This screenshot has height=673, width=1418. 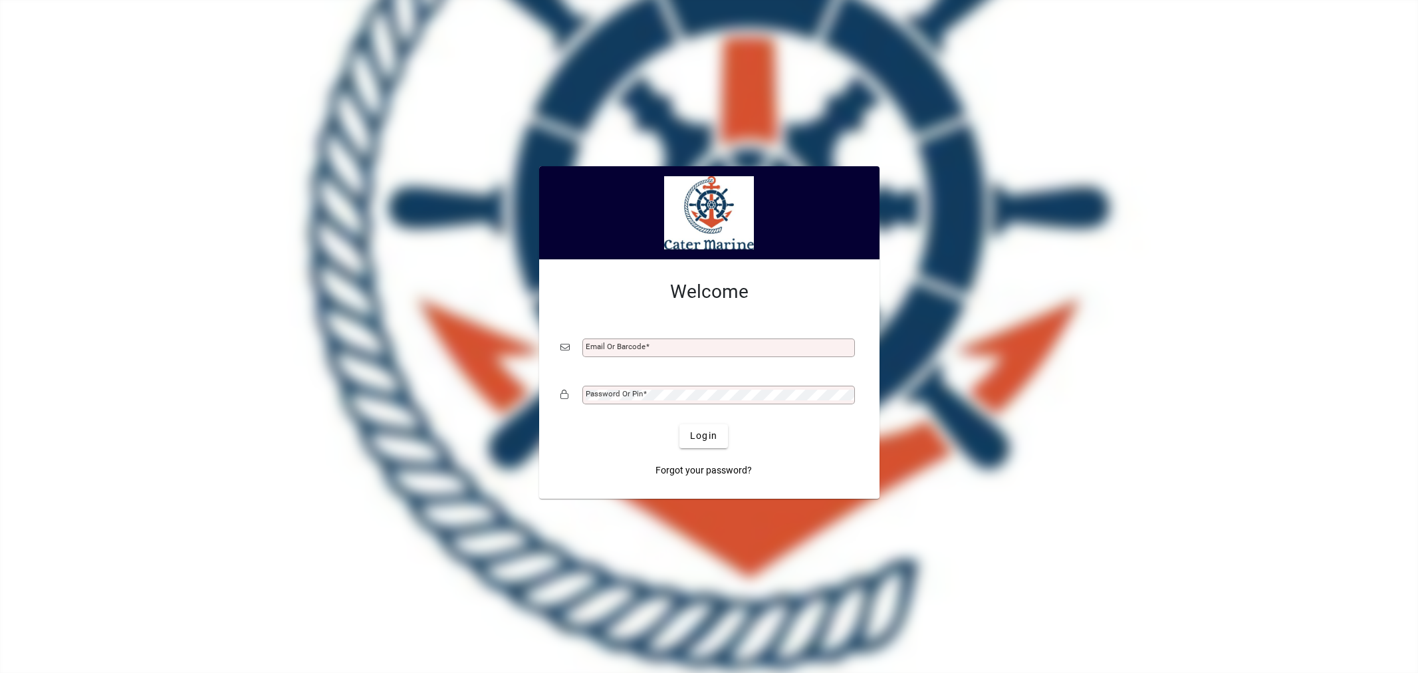 What do you see at coordinates (703, 470) in the screenshot?
I see `span: Forgot your password?` at bounding box center [703, 470].